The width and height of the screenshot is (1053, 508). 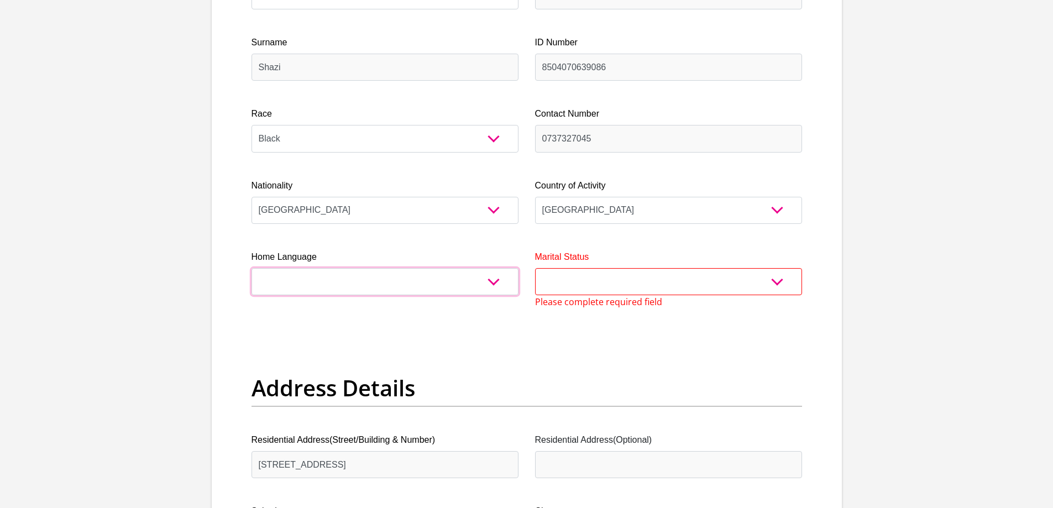 I want to click on label: Contact Number, so click(x=668, y=114).